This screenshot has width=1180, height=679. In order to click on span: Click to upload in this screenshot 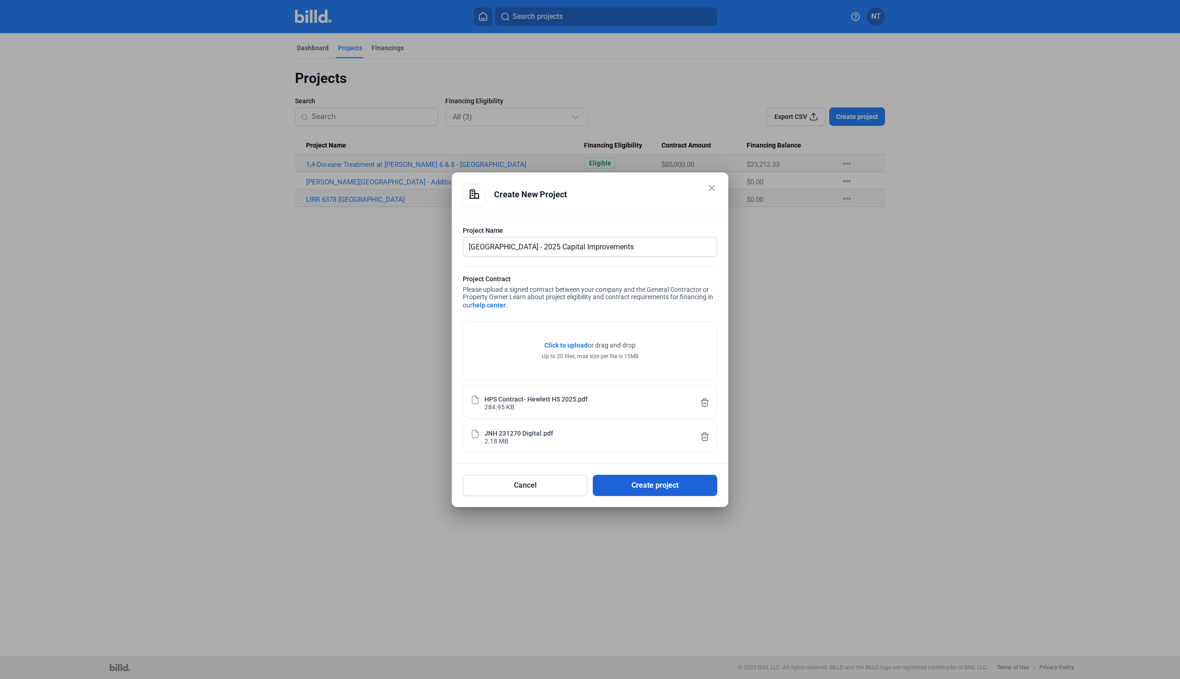, I will do `click(566, 345)`.